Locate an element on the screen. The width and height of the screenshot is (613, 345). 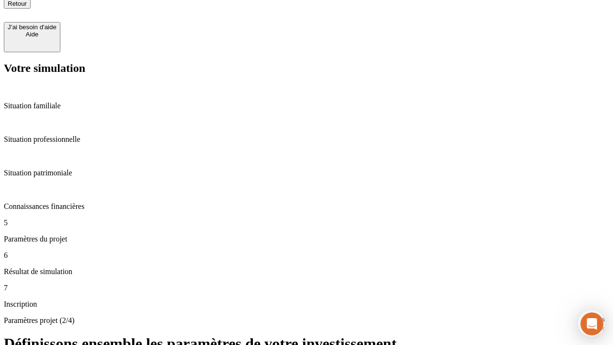
p: Situation professionnelle is located at coordinates (307, 139).